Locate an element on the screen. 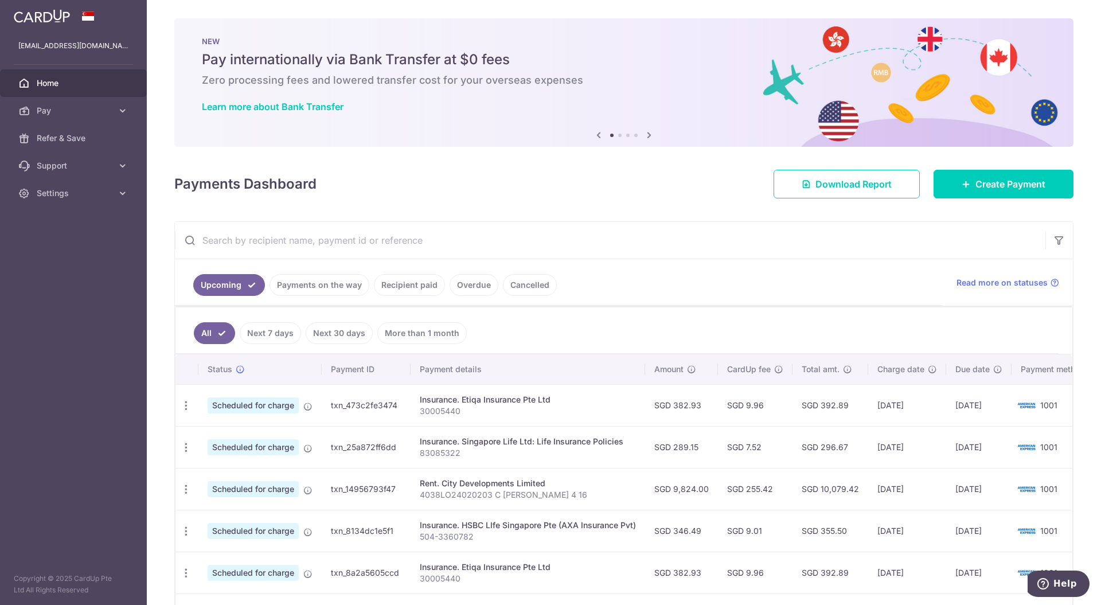  div: Rent. City Developments Limited is located at coordinates (528, 484).